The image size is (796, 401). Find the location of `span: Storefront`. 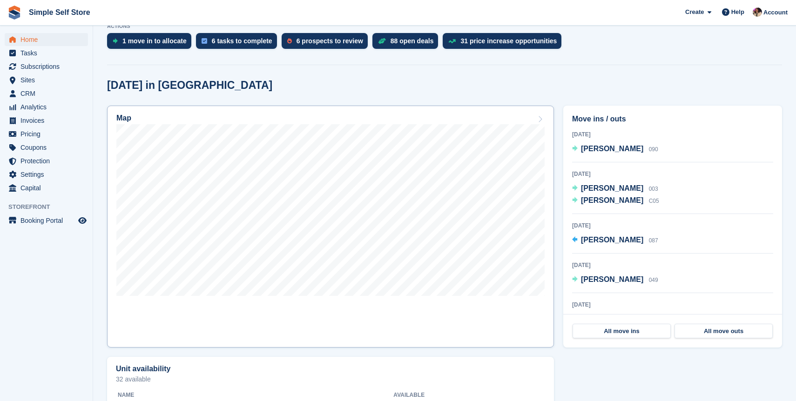

span: Storefront is located at coordinates (50, 207).